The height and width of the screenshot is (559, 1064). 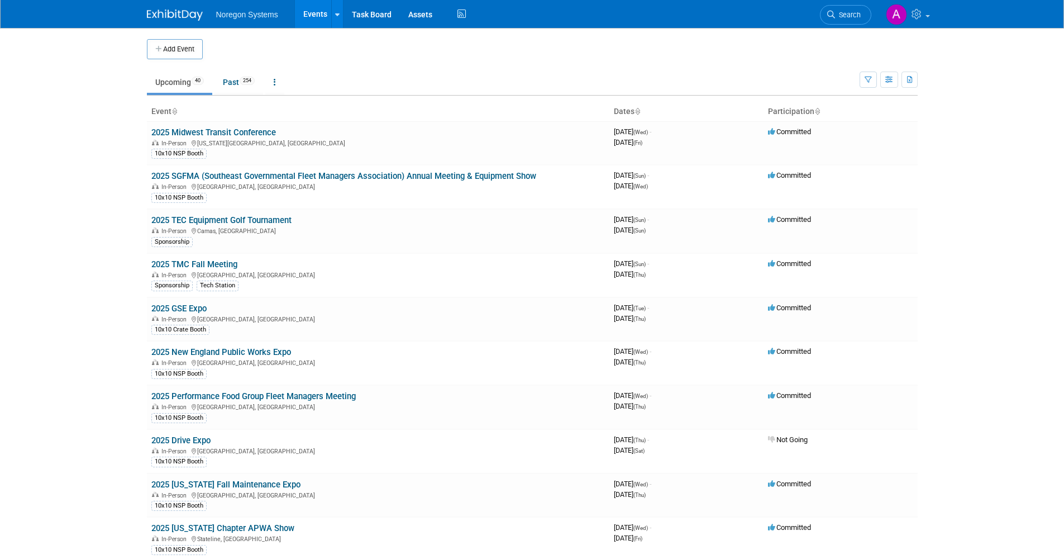 I want to click on img: ExhibitDay, so click(x=175, y=15).